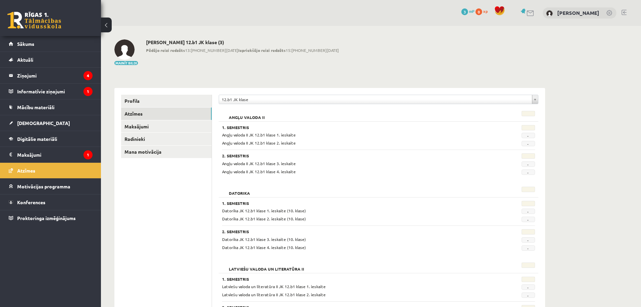 This screenshot has height=307, width=641. Describe the element at coordinates (262, 50) in the screenshot. I see `b: Iepriekšējo reizi redzēts` at that location.